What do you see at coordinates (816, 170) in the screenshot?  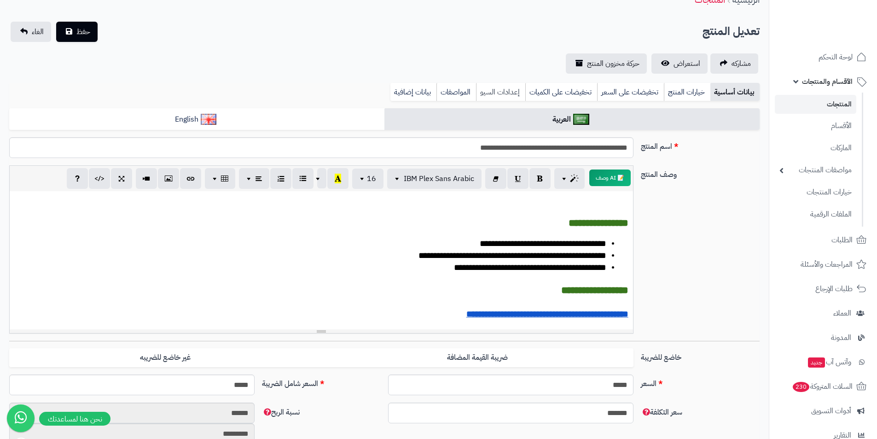 I see `a: مواصفات المنتجات` at bounding box center [816, 170].